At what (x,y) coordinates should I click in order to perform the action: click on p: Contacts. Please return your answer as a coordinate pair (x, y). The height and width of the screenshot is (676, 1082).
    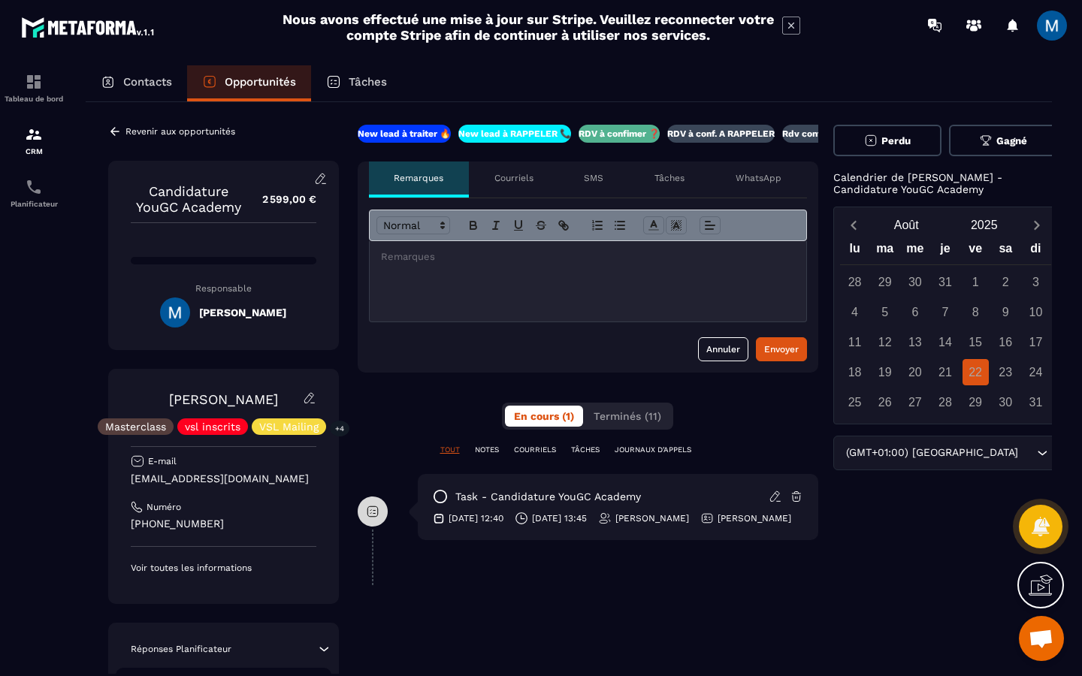
    Looking at the image, I should click on (147, 82).